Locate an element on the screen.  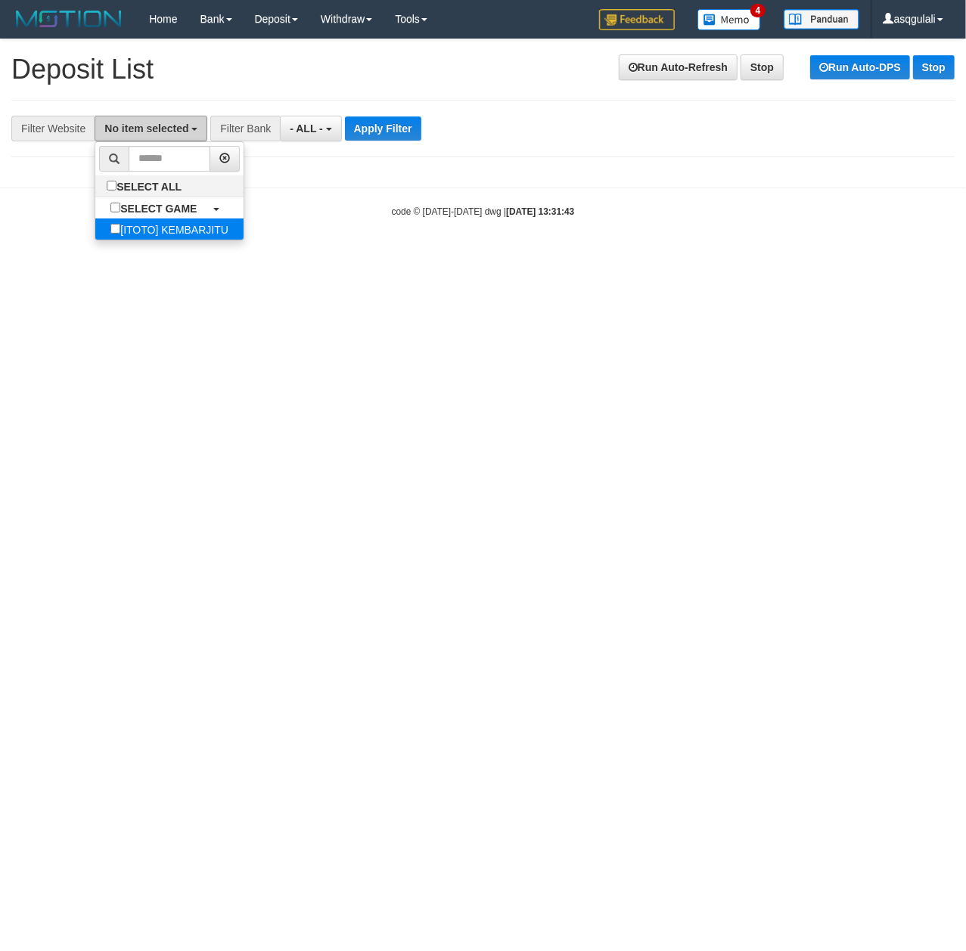
label: SELECT ALL is located at coordinates (146, 186).